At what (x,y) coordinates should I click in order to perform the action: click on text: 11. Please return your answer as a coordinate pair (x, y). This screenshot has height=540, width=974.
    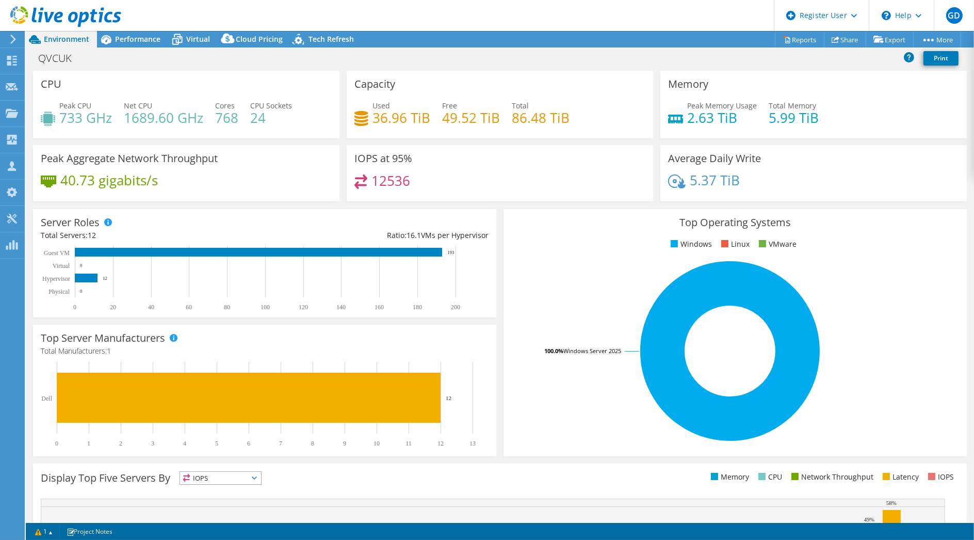
    Looking at the image, I should click on (408, 443).